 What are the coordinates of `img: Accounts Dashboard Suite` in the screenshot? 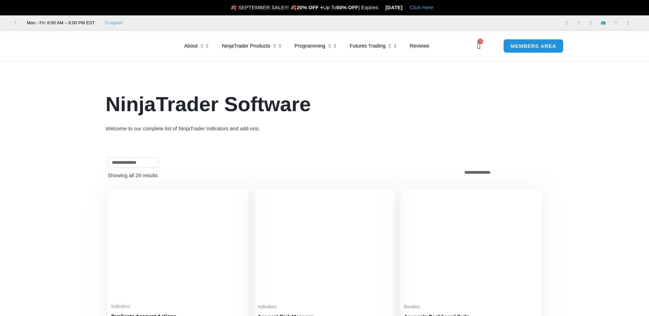 It's located at (470, 246).